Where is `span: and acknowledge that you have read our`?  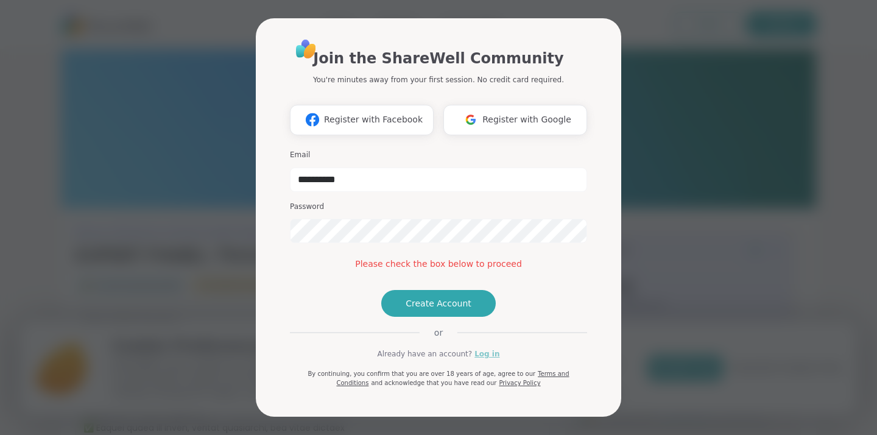
span: and acknowledge that you have read our is located at coordinates (434, 383).